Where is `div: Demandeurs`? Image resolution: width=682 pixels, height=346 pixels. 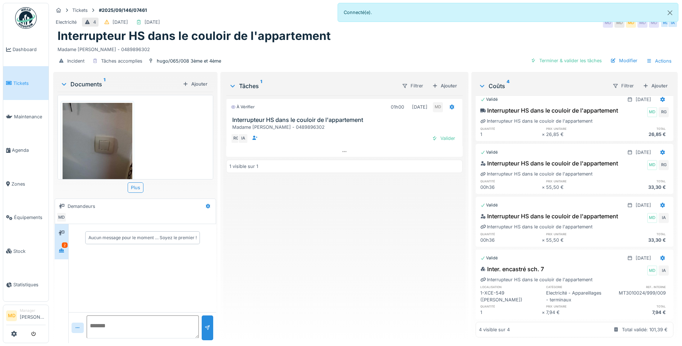
div: Demandeurs is located at coordinates (81, 206).